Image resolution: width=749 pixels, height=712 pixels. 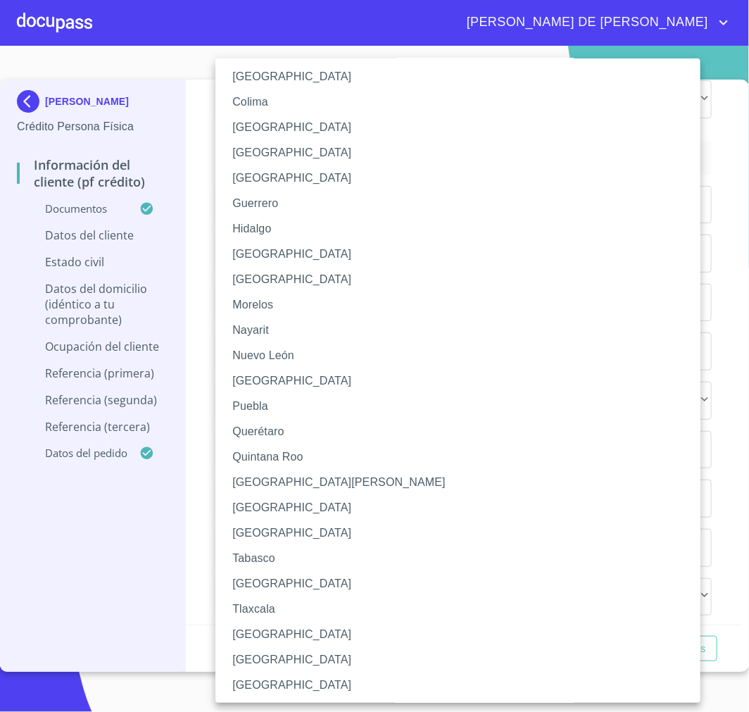 I want to click on li: Querétaro, so click(x=464, y=432).